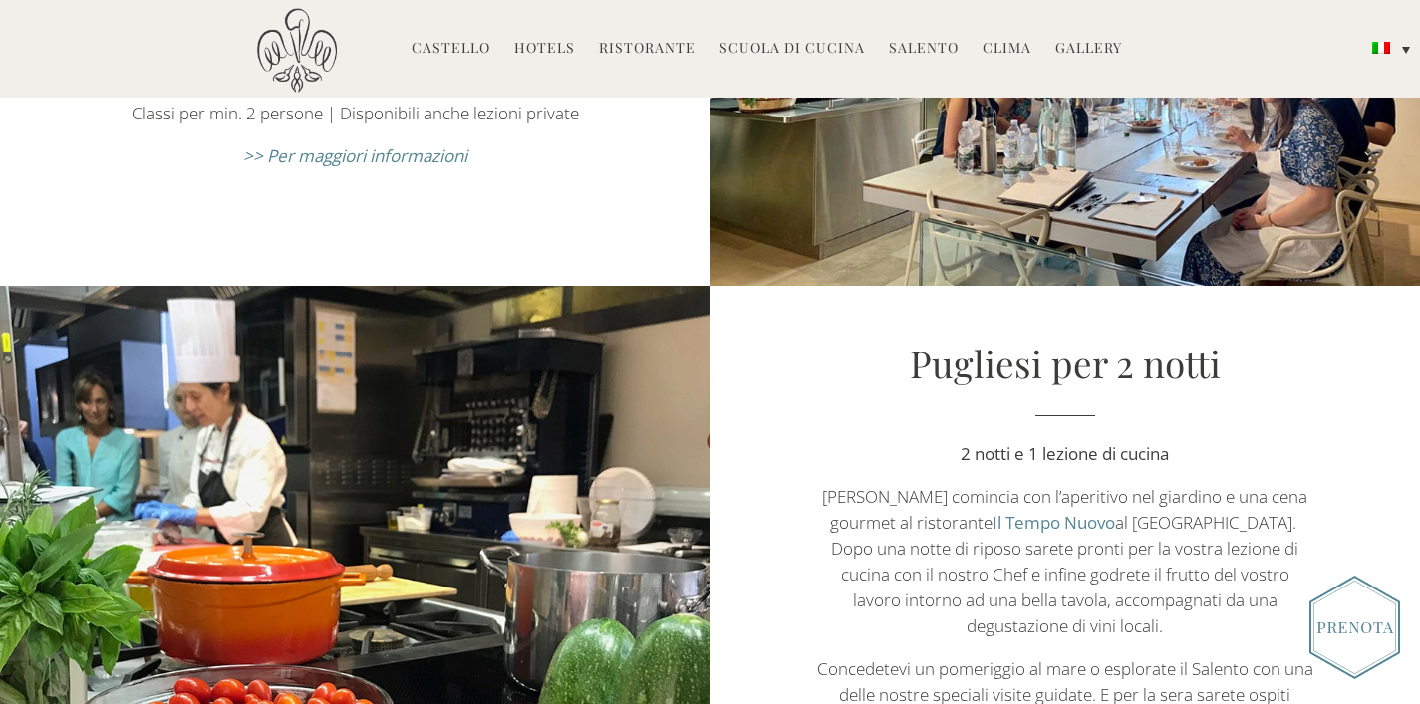 The height and width of the screenshot is (704, 1420). I want to click on a: Gallery, so click(1088, 49).